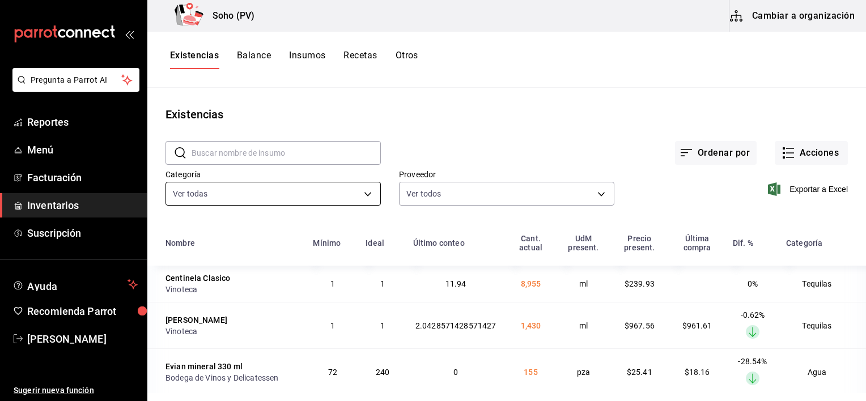 This screenshot has height=401, width=866. I want to click on button: Pregunta a Parrot AI, so click(76, 80).